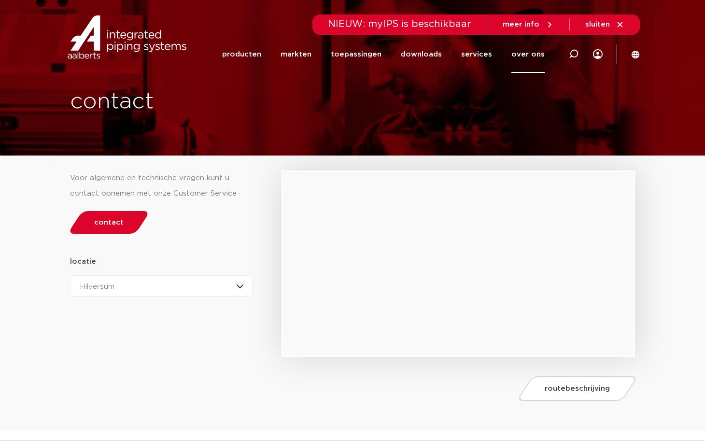 The width and height of the screenshot is (705, 441). I want to click on a: services, so click(476, 54).